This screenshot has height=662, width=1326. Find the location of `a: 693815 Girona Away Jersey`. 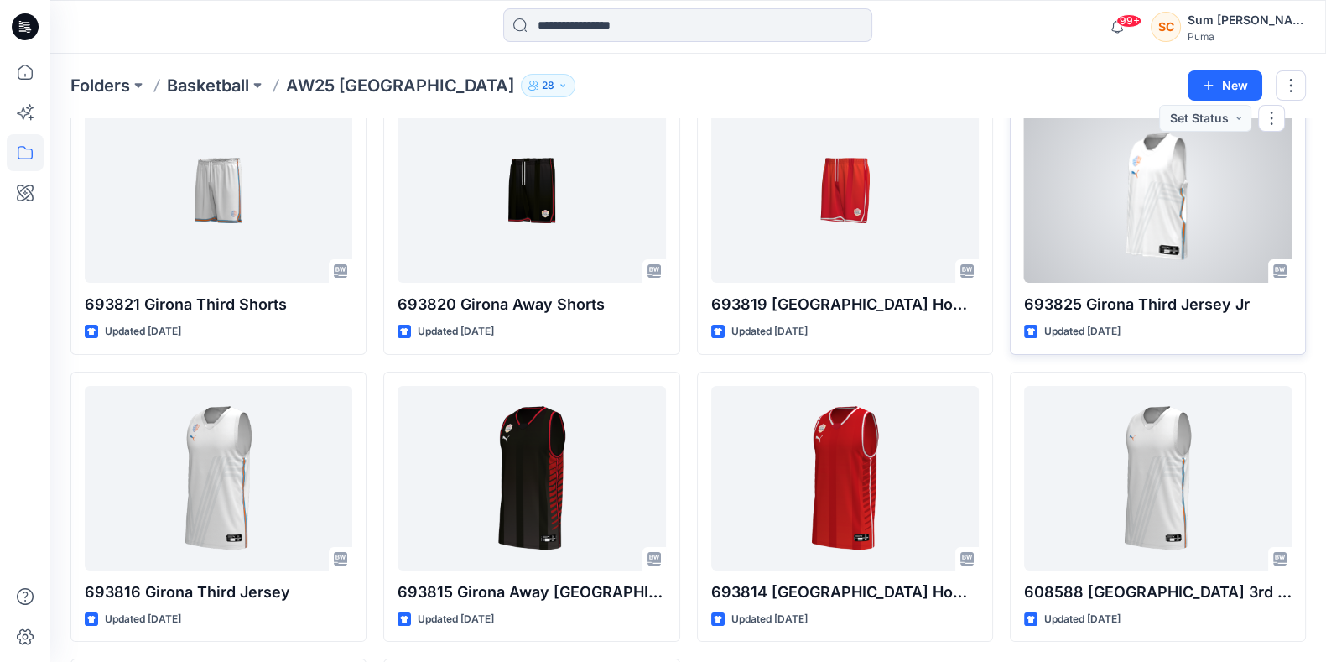

a: 693815 Girona Away Jersey is located at coordinates (531, 478).